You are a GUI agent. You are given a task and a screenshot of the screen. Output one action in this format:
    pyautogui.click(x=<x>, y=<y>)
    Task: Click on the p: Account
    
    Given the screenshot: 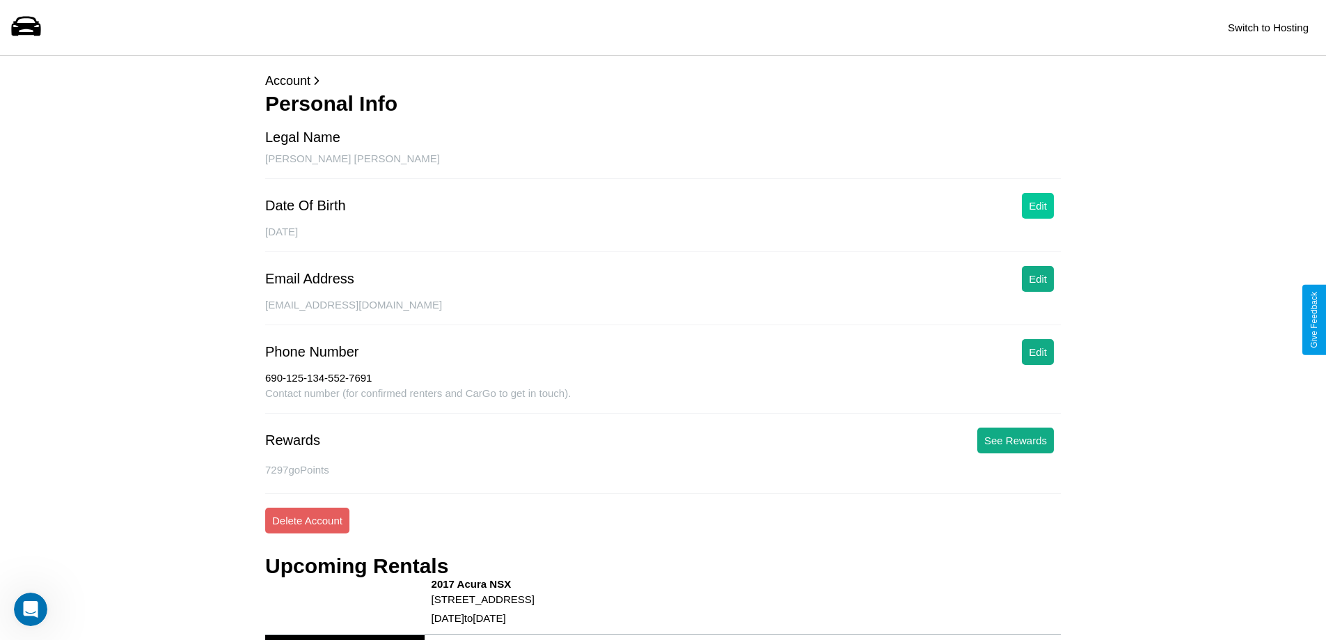 What is the action you would take?
    pyautogui.click(x=663, y=81)
    